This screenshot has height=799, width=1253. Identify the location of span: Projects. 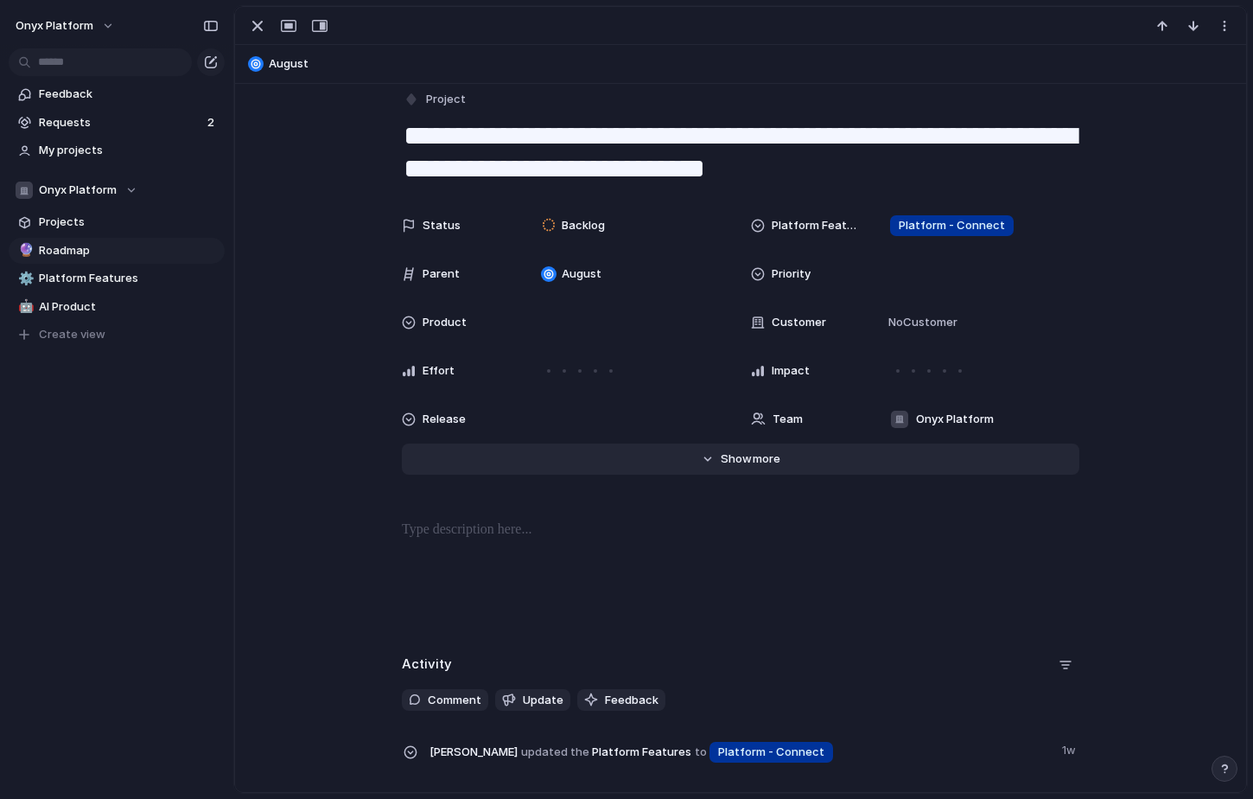
(129, 222).